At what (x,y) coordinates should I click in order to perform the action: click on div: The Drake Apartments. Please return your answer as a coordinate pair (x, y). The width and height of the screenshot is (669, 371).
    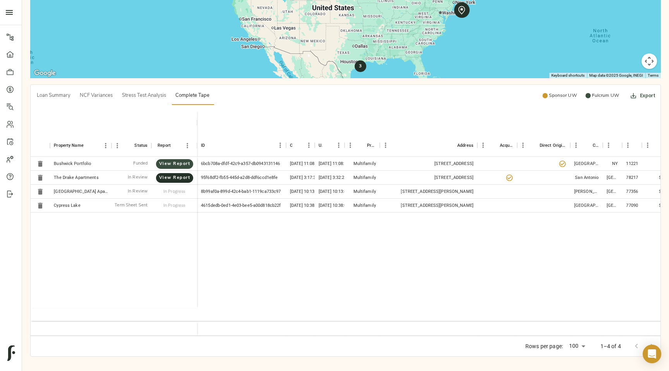
    Looking at the image, I should click on (76, 178).